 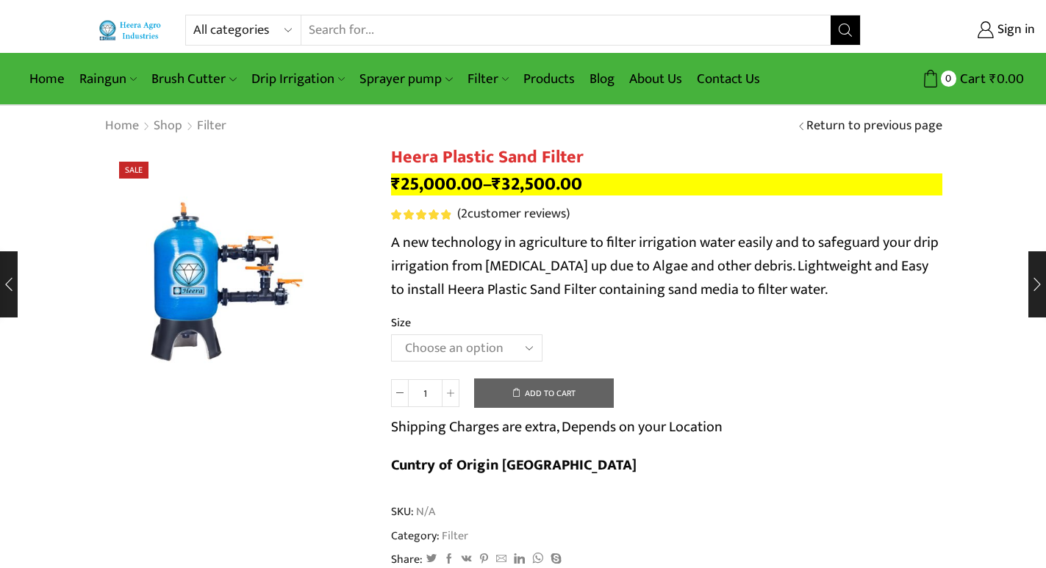 What do you see at coordinates (656, 79) in the screenshot?
I see `a: About Us` at bounding box center [656, 79].